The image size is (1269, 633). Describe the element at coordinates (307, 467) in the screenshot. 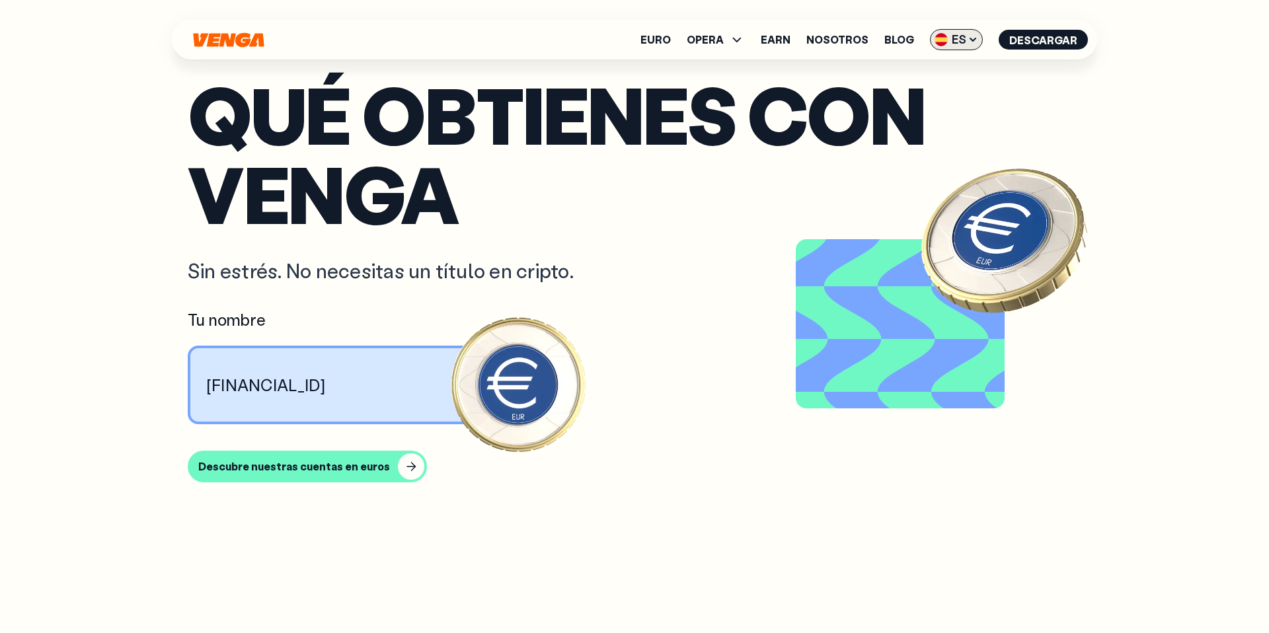

I see `button: Descubre nuestras cuentas en euros` at that location.